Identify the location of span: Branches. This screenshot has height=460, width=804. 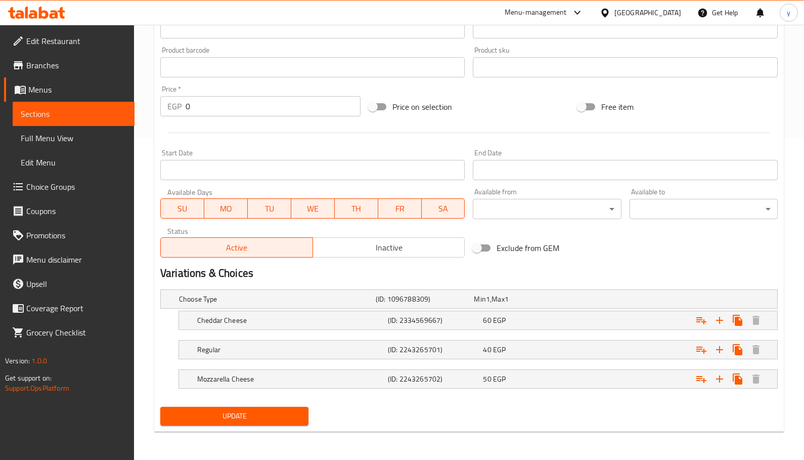
(76, 65).